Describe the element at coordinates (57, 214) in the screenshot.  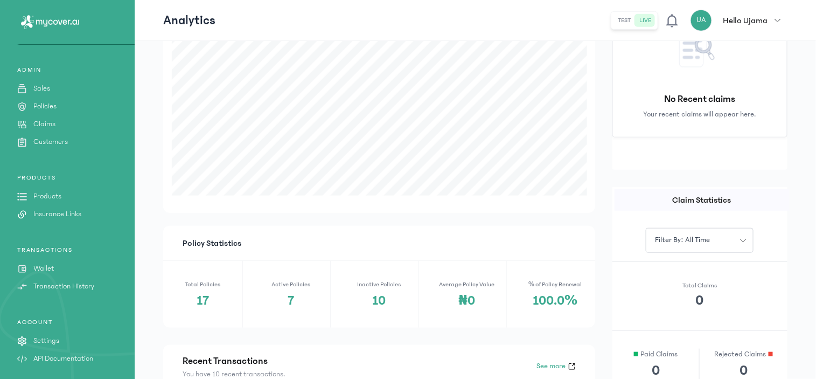
I see `p: Insurance Links` at that location.